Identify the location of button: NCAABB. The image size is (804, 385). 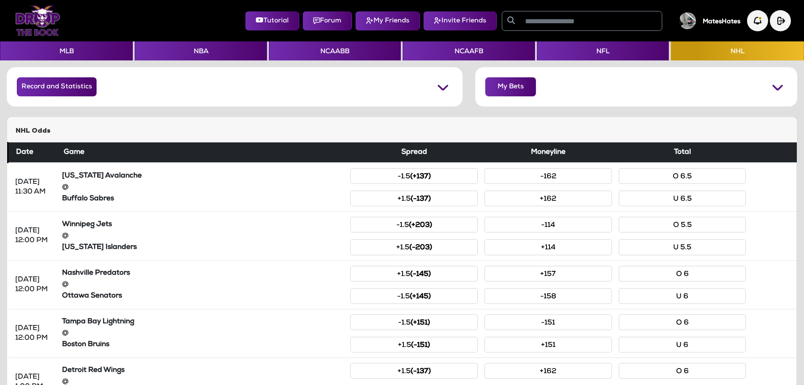
(335, 51).